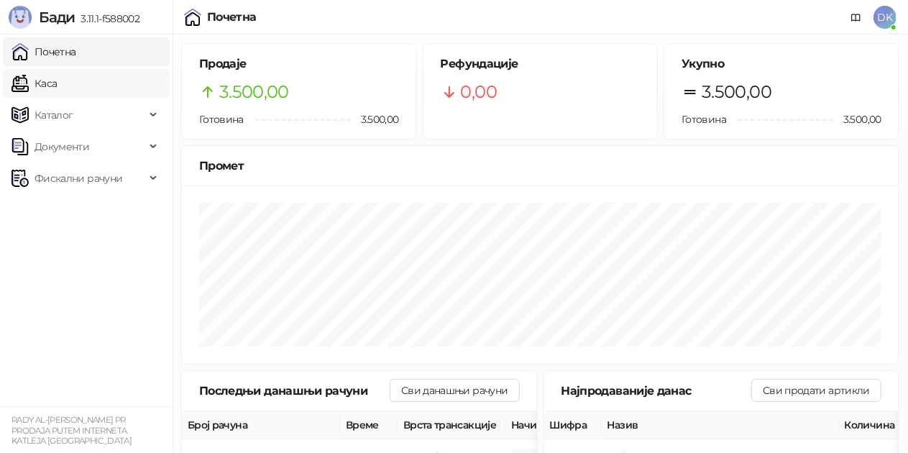  Describe the element at coordinates (232, 17) in the screenshot. I see `div: Почетна` at that location.